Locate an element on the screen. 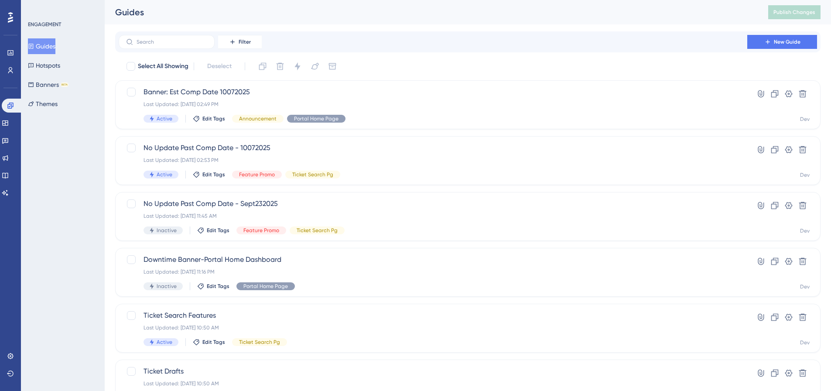  div: BETA is located at coordinates (65, 85).